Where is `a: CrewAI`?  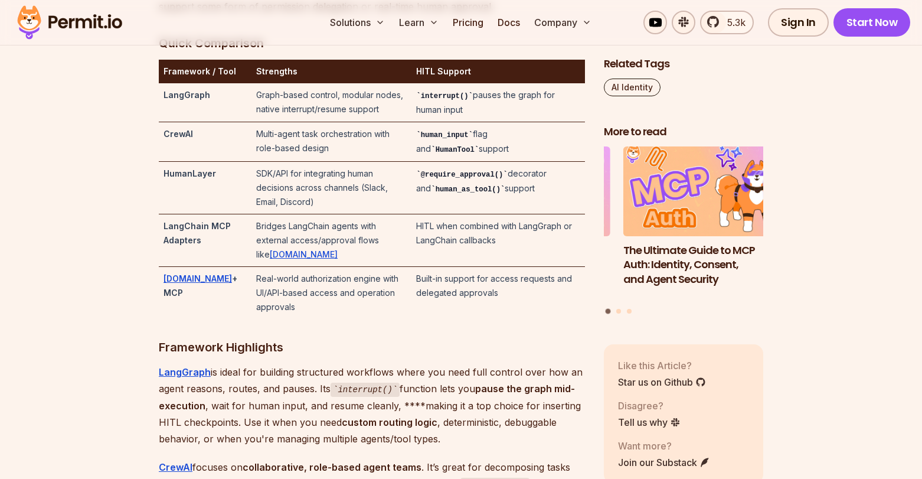 a: CrewAI is located at coordinates (175, 467).